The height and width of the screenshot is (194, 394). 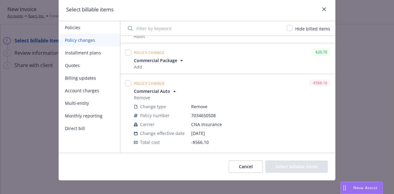 What do you see at coordinates (159, 60) in the screenshot?
I see `button: Commercial Package` at bounding box center [159, 60].